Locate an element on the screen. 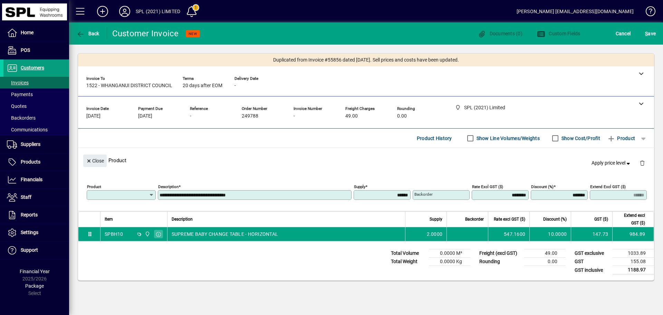 The height and width of the screenshot is (315, 663). span: 20 days after EOM is located at coordinates (202, 86).